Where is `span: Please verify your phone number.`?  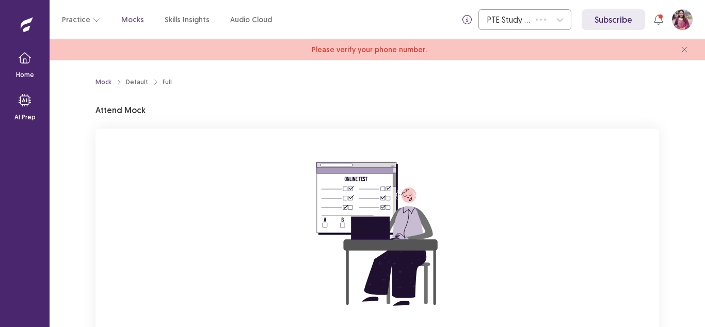
span: Please verify your phone number. is located at coordinates (369, 50).